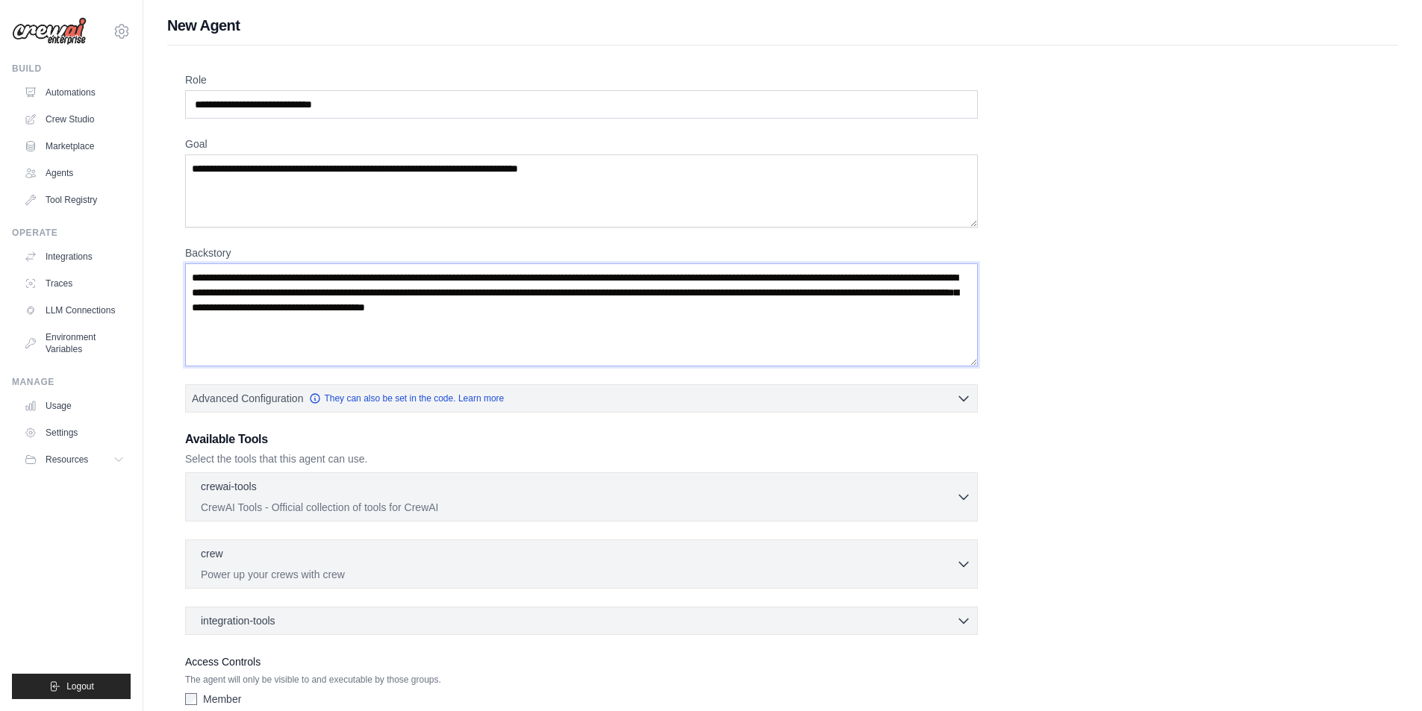 The image size is (1422, 711). I want to click on p: crewai-tools, so click(228, 487).